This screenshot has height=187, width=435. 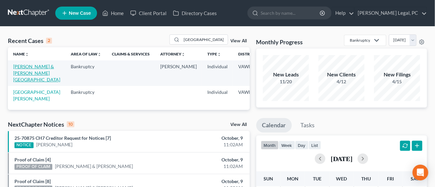 I want to click on span: Tue, so click(x=317, y=179).